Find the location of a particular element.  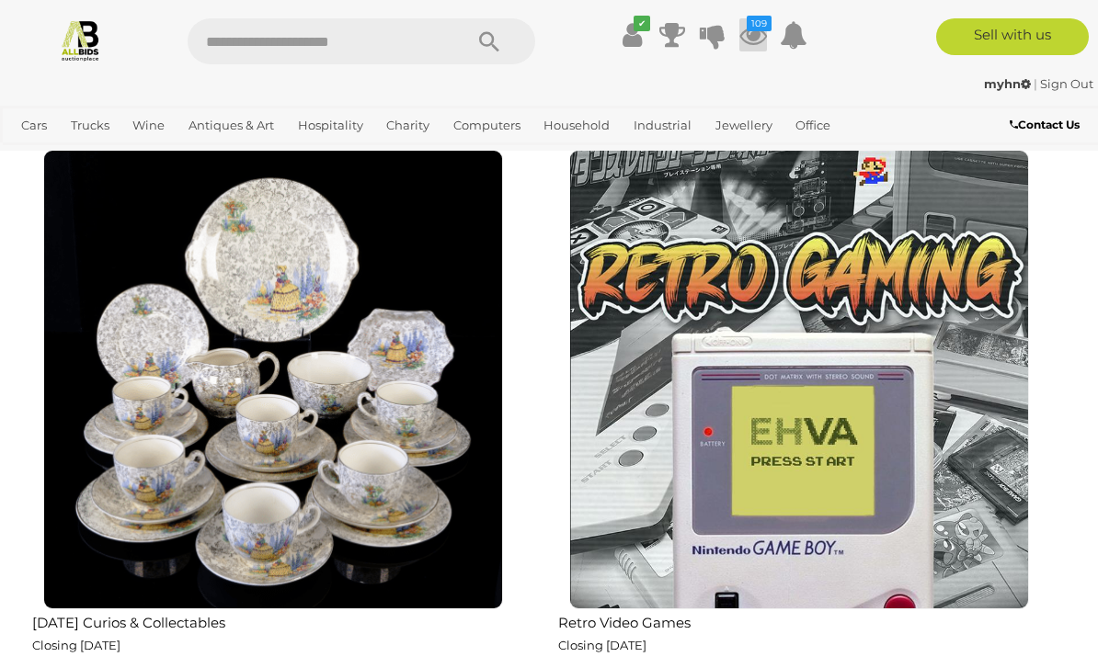

a: Wine is located at coordinates (148, 125).